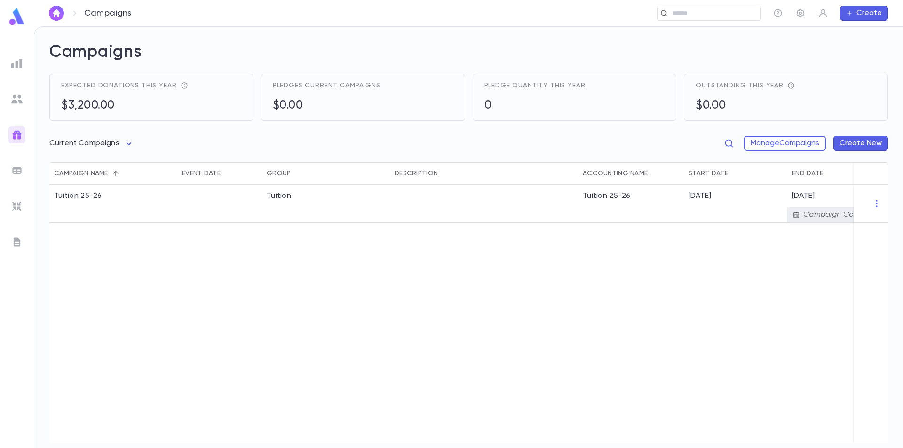 This screenshot has width=903, height=448. What do you see at coordinates (785, 143) in the screenshot?
I see `button: ManageCampaigns` at bounding box center [785, 143].